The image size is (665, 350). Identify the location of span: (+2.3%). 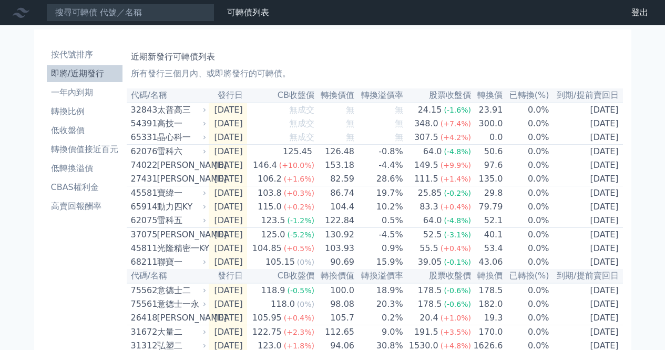
(299, 332).